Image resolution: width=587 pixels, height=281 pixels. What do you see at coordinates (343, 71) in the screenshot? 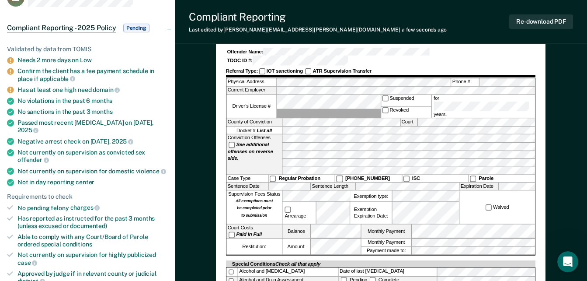
I see `strong: ATR Supervision Transfer` at bounding box center [343, 71].